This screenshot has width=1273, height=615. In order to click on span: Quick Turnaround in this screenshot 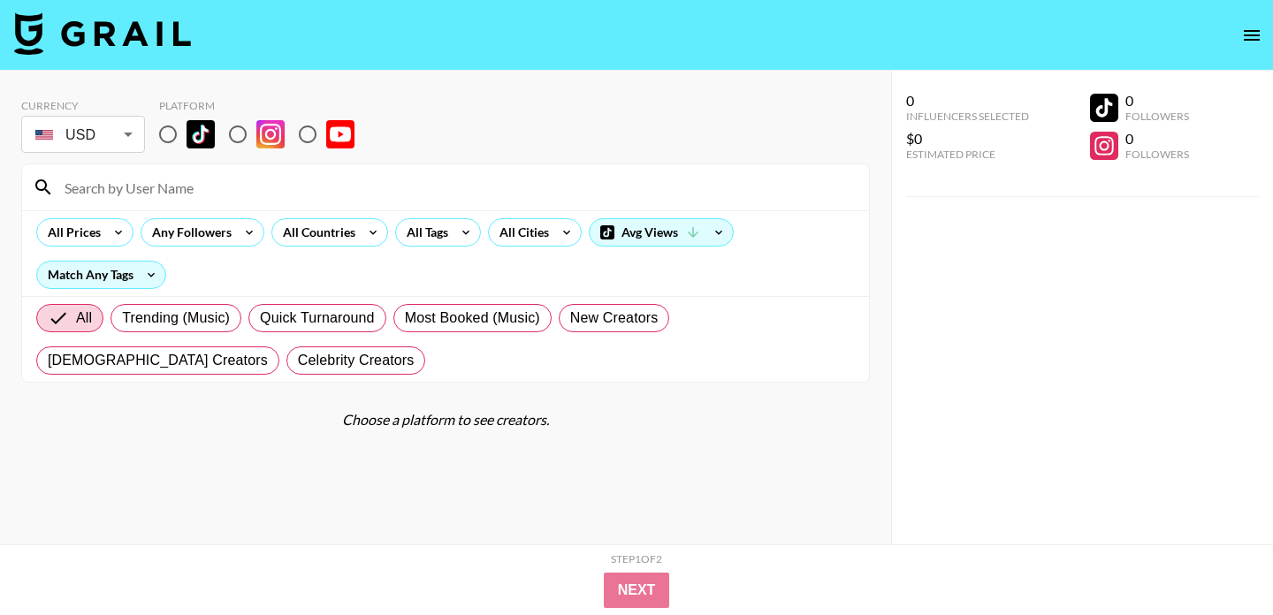, I will do `click(317, 318)`.